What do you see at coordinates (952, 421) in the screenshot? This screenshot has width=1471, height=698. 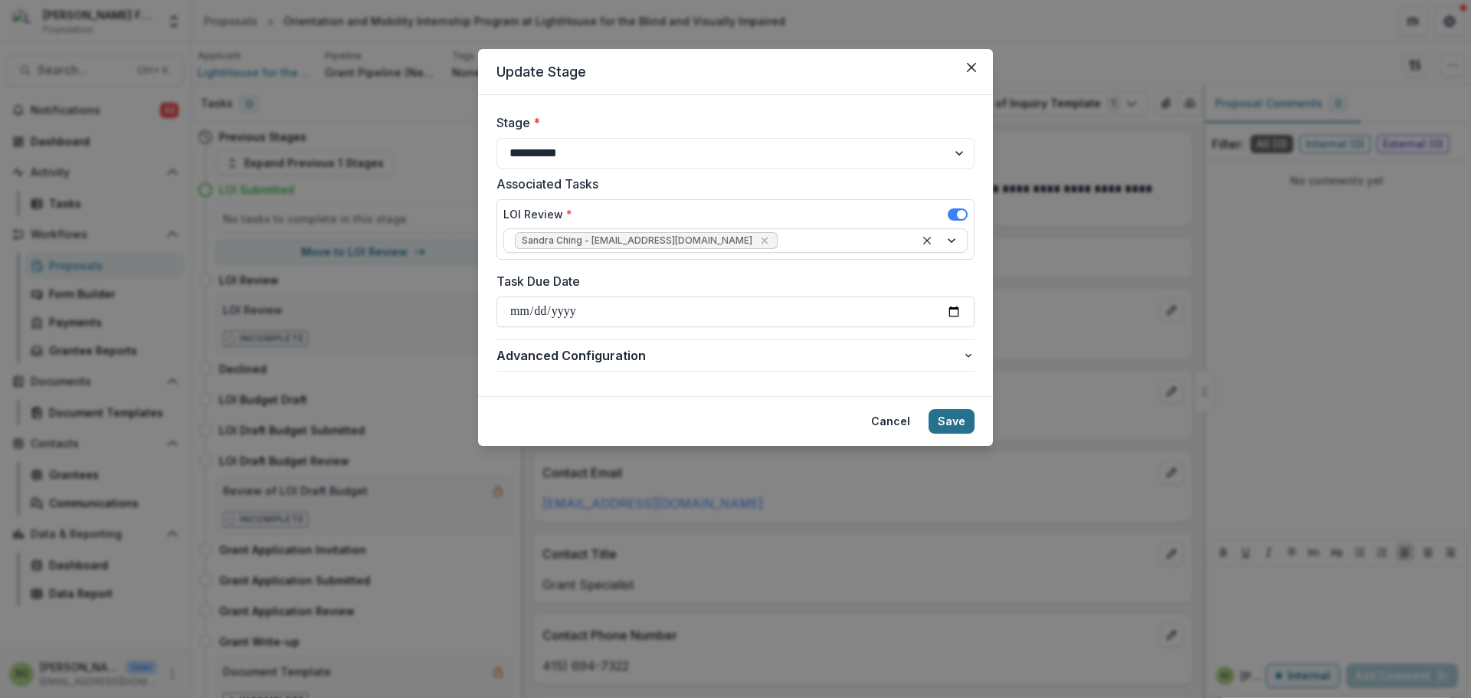 I see `button: Save` at bounding box center [952, 421].